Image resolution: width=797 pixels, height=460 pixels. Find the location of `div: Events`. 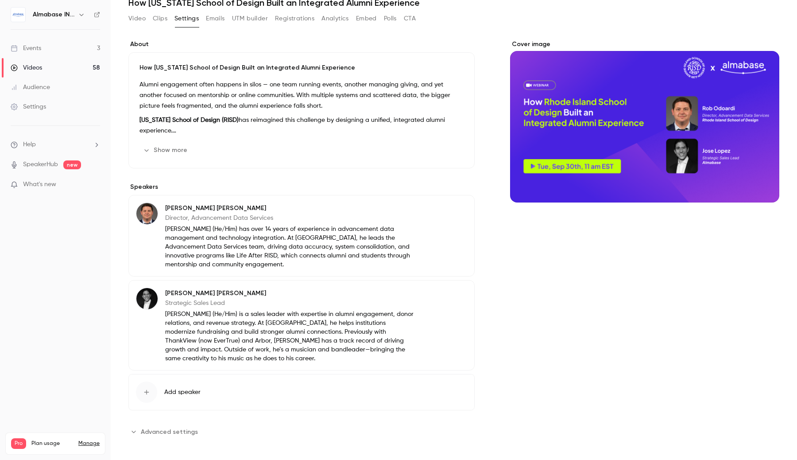

div: Events is located at coordinates (26, 48).